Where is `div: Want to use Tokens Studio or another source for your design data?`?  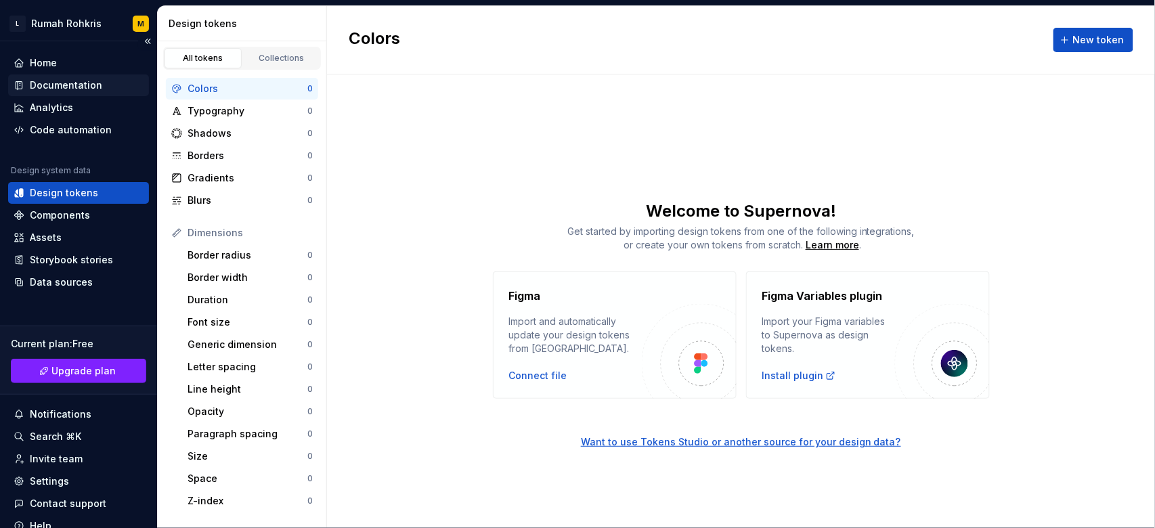 div: Want to use Tokens Studio or another source for your design data? is located at coordinates (741, 442).